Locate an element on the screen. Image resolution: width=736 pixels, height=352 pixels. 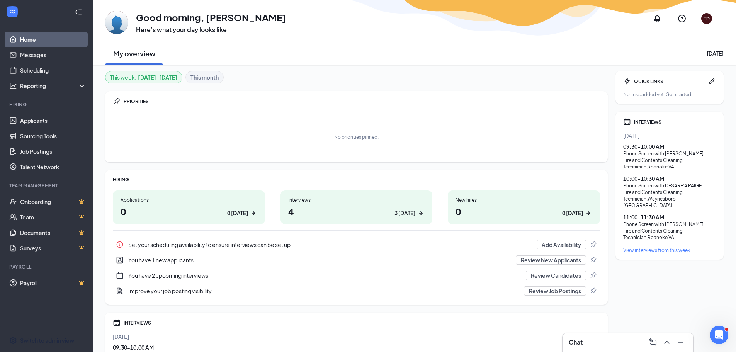
svg: Info is located at coordinates (120, 245).